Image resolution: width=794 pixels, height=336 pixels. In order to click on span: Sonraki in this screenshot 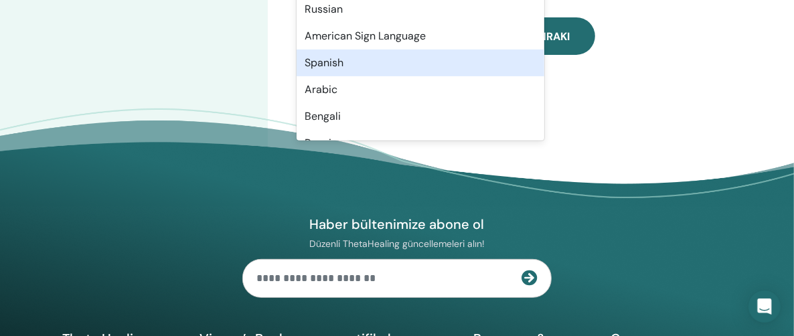, I will do `click(546, 36)`.